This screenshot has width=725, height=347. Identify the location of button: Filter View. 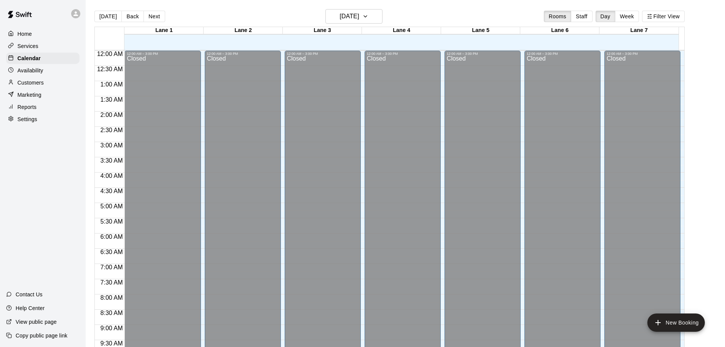
(663, 16).